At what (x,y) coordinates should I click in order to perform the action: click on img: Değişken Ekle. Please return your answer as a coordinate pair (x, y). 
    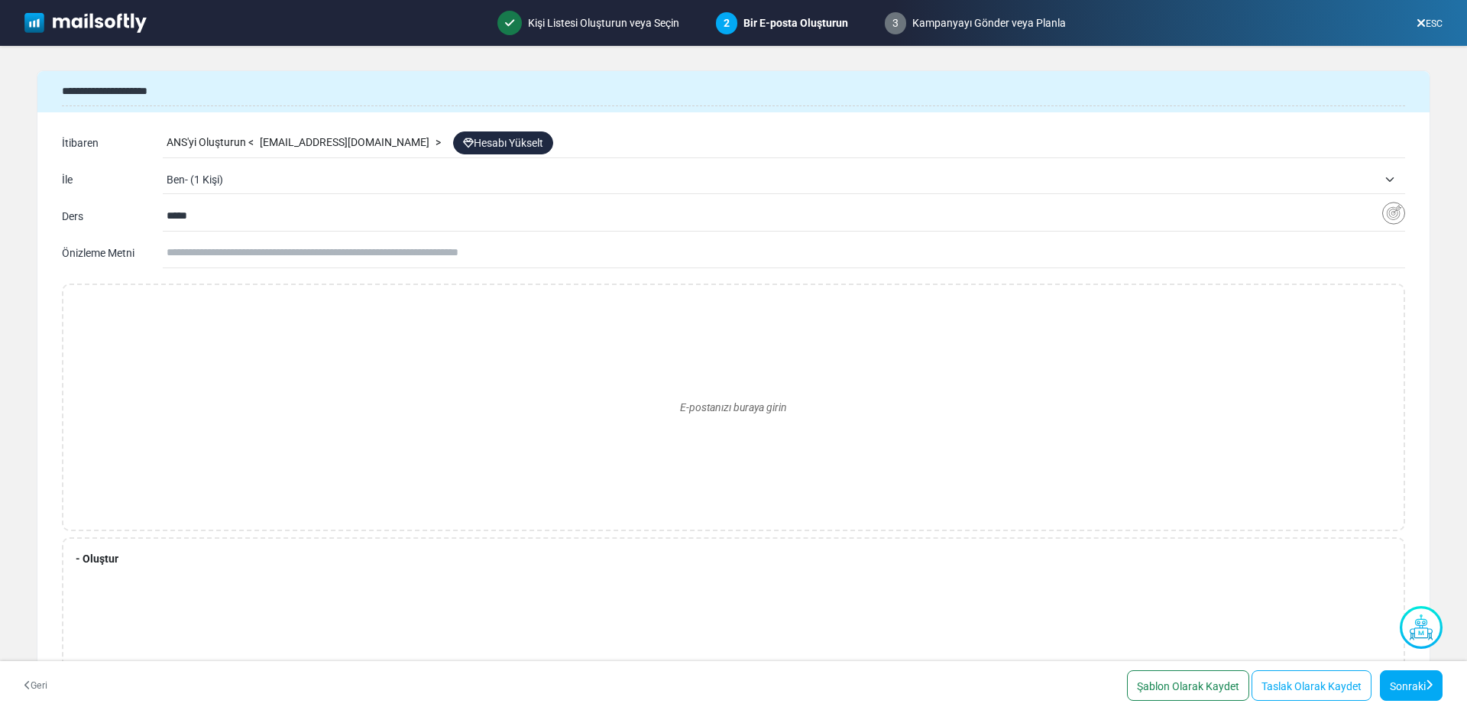
    Looking at the image, I should click on (1393, 213).